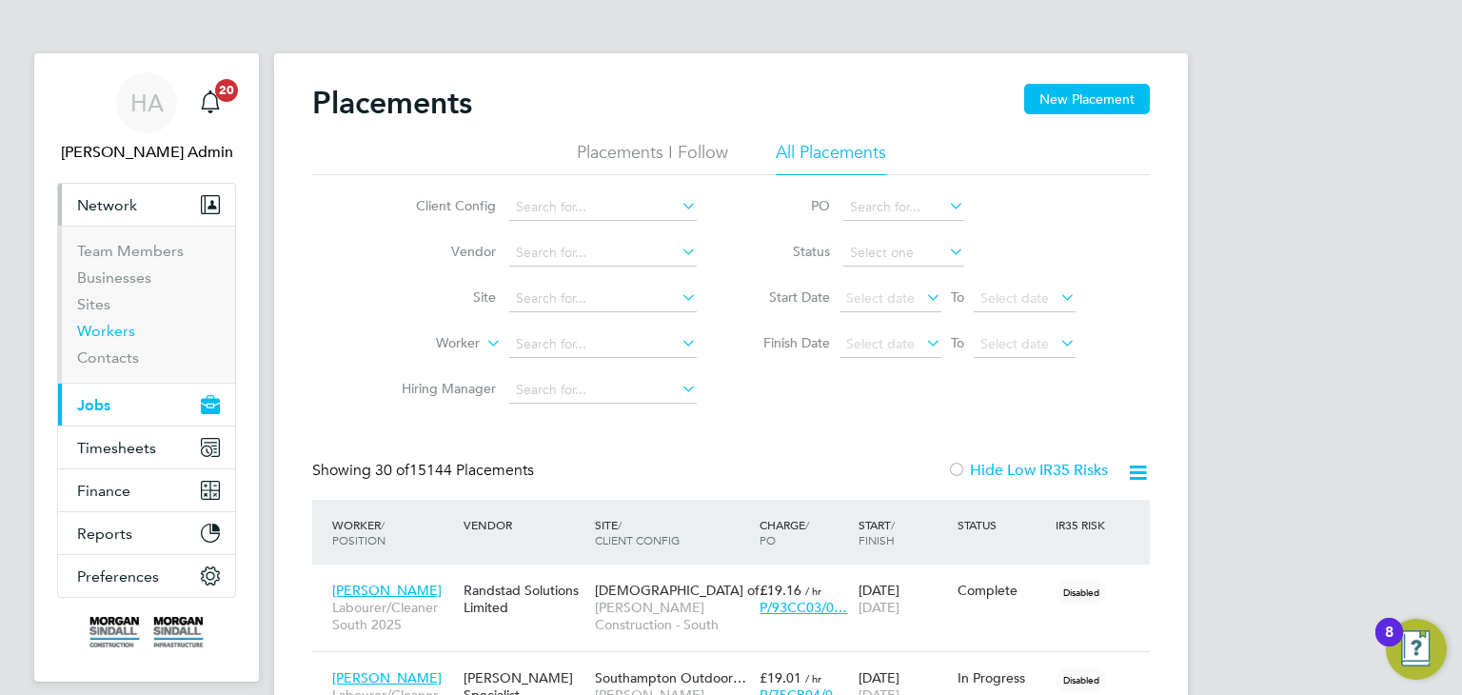 The height and width of the screenshot is (695, 1462). Describe the element at coordinates (147, 490) in the screenshot. I see `button: Finance` at that location.